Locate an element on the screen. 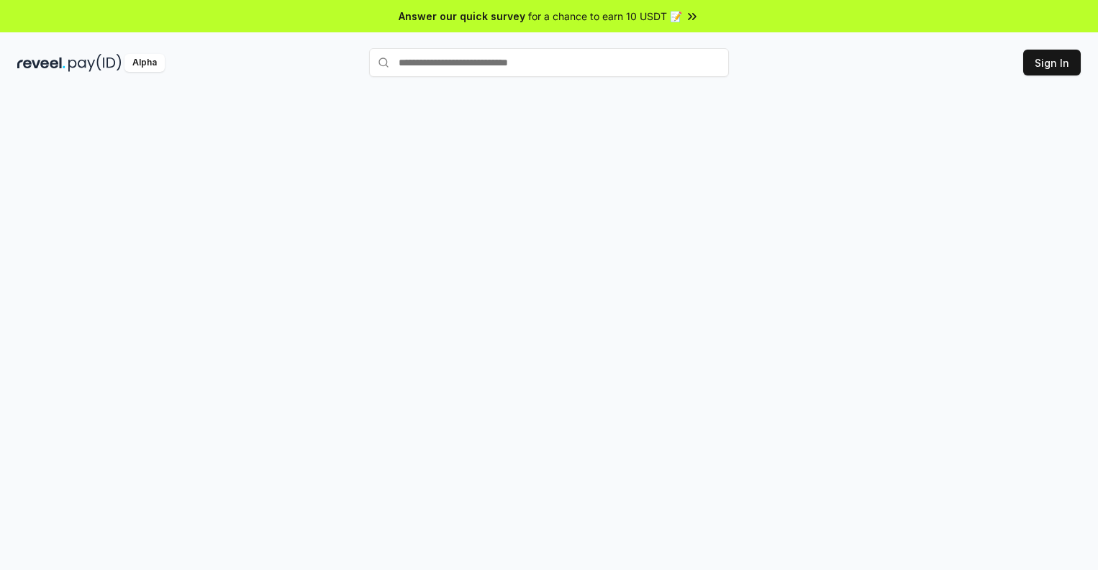 The height and width of the screenshot is (570, 1098). span: Answer our quick survey is located at coordinates (462, 16).